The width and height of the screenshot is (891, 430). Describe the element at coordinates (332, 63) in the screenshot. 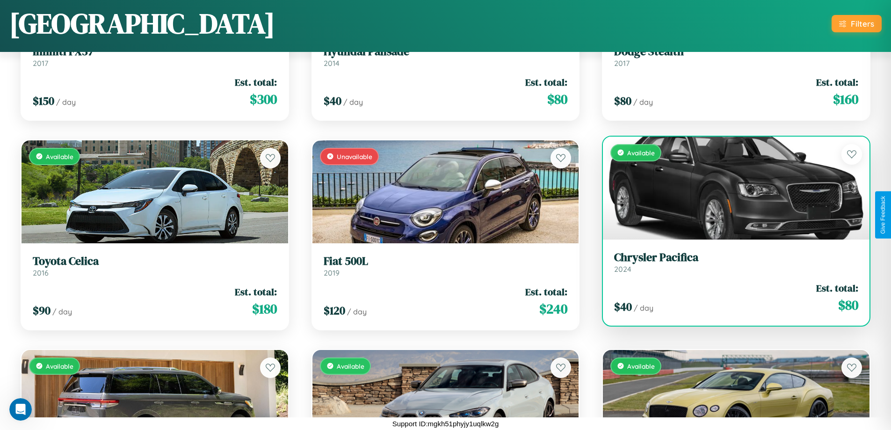

I see `span: 2014` at that location.